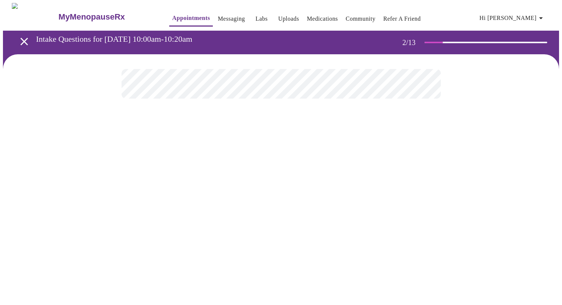 The height and width of the screenshot is (305, 562). Describe the element at coordinates (191, 18) in the screenshot. I see `a: Appointments` at that location.